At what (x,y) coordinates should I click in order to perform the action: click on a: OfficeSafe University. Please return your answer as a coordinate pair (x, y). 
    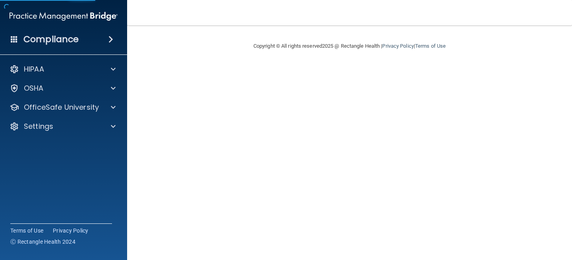
    Looking at the image, I should click on (62, 107).